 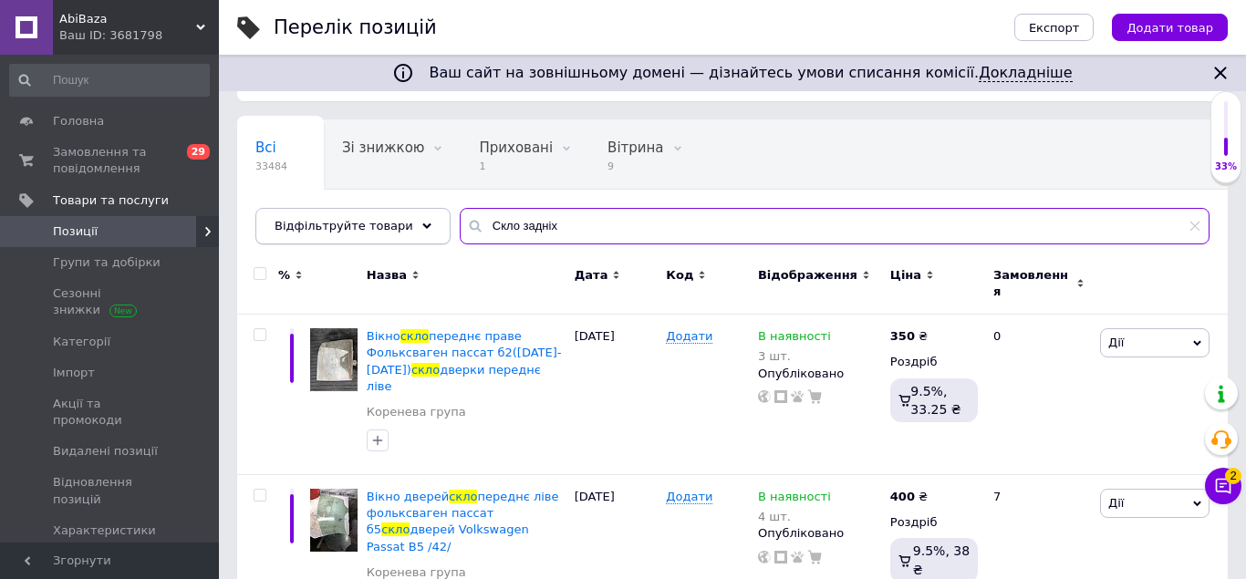 I want to click on span: Позиції, so click(x=75, y=232).